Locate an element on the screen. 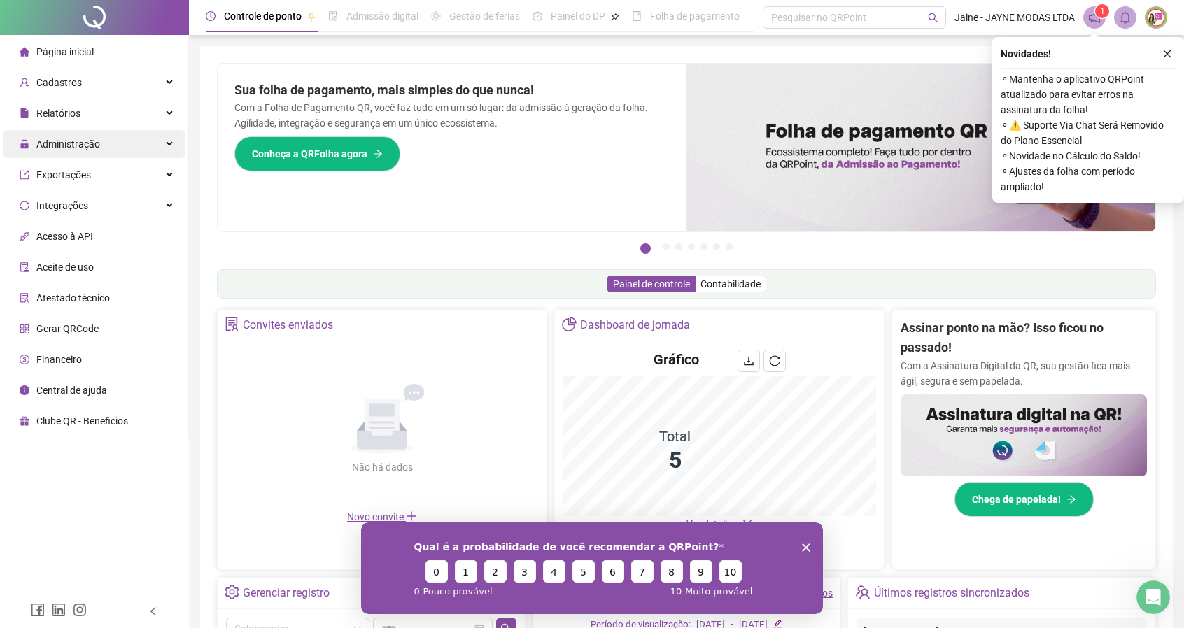  span: clock-circle is located at coordinates (211, 16).